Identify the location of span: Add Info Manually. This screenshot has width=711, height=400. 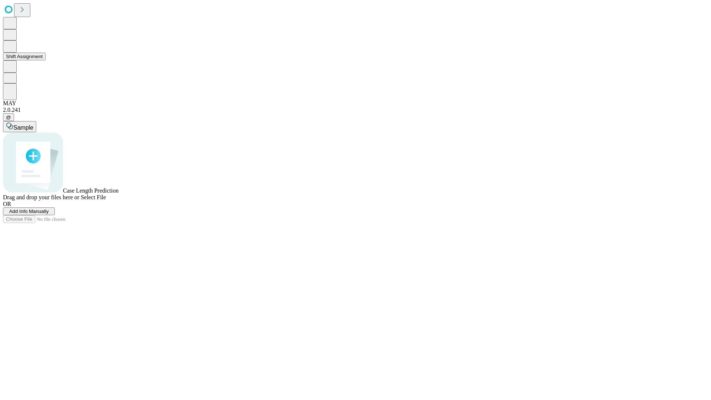
(29, 211).